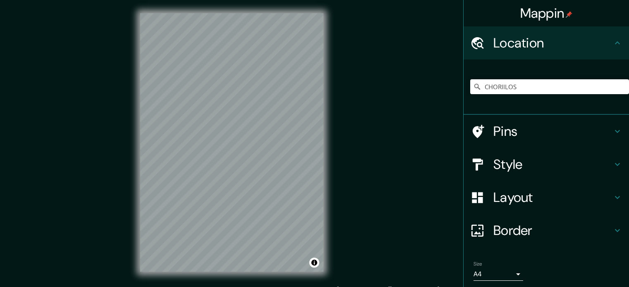  Describe the element at coordinates (546, 131) in the screenshot. I see `div: Pins` at that location.